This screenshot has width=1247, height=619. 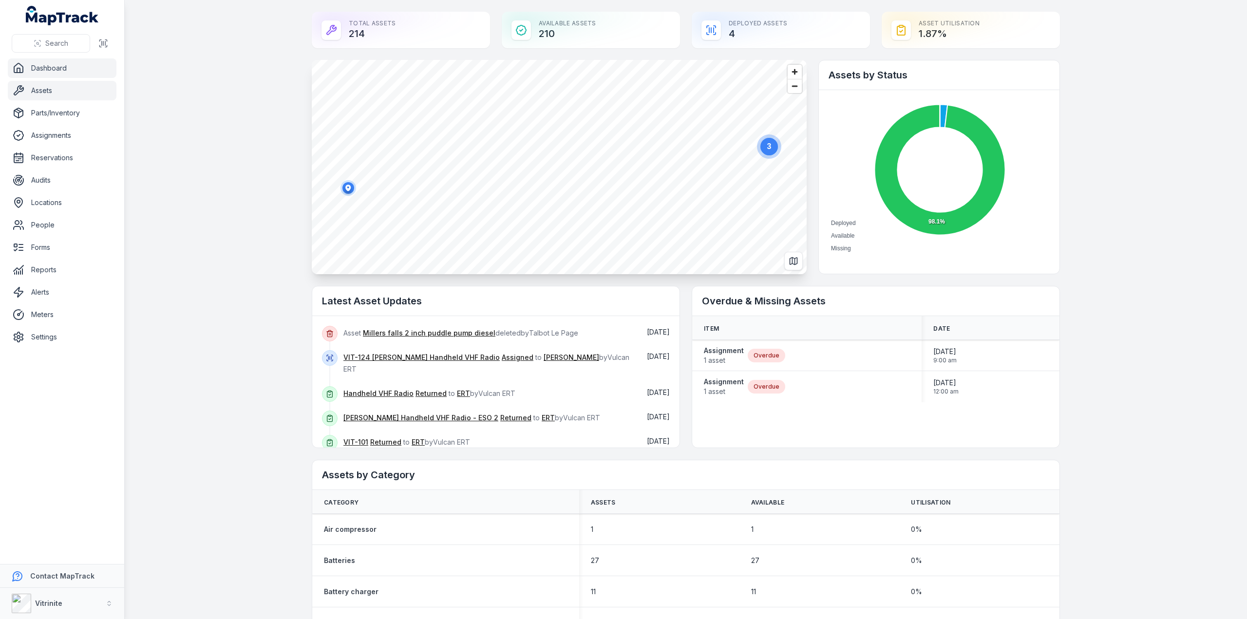 What do you see at coordinates (62, 203) in the screenshot?
I see `a: Locations` at bounding box center [62, 203].